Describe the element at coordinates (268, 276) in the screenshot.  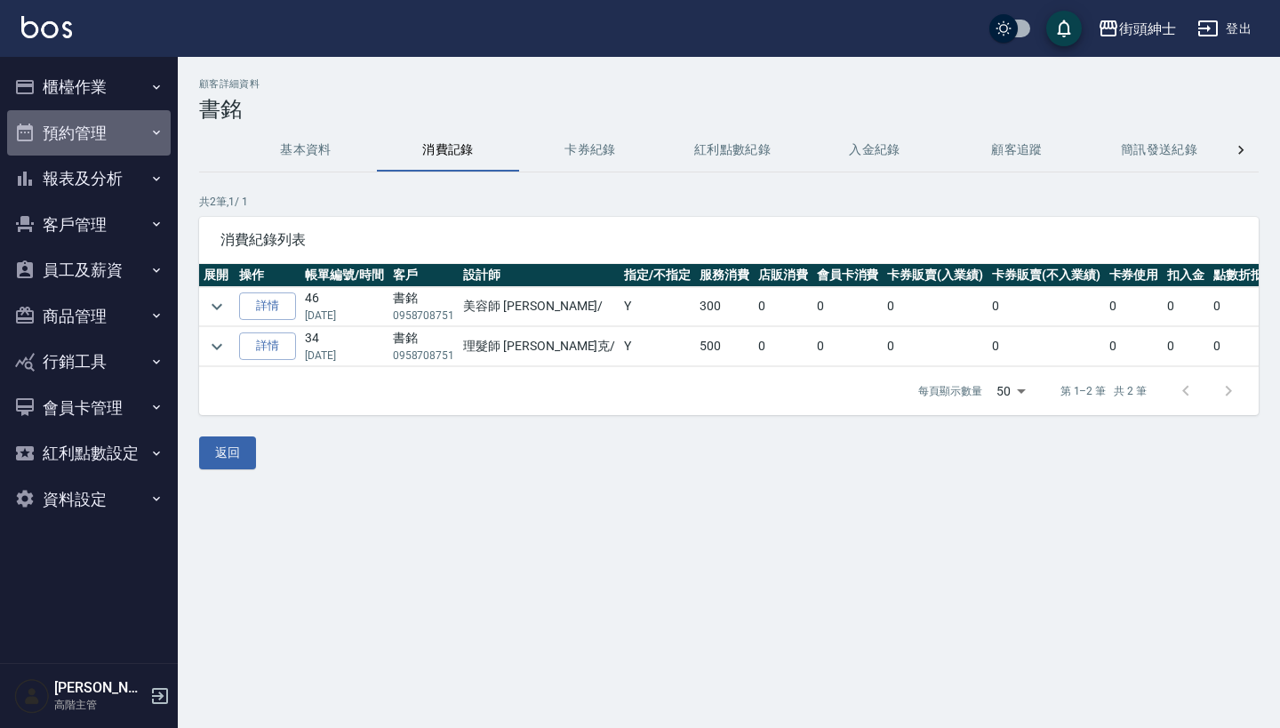
I see `th: 操作` at that location.